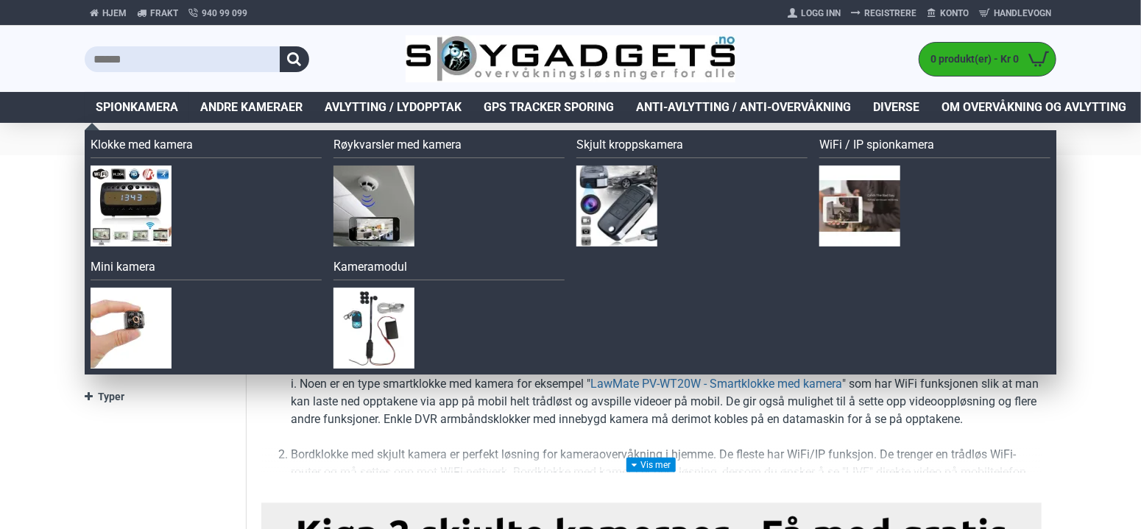 This screenshot has height=529, width=1141. Describe the element at coordinates (449, 269) in the screenshot. I see `a: Kameramodul` at that location.